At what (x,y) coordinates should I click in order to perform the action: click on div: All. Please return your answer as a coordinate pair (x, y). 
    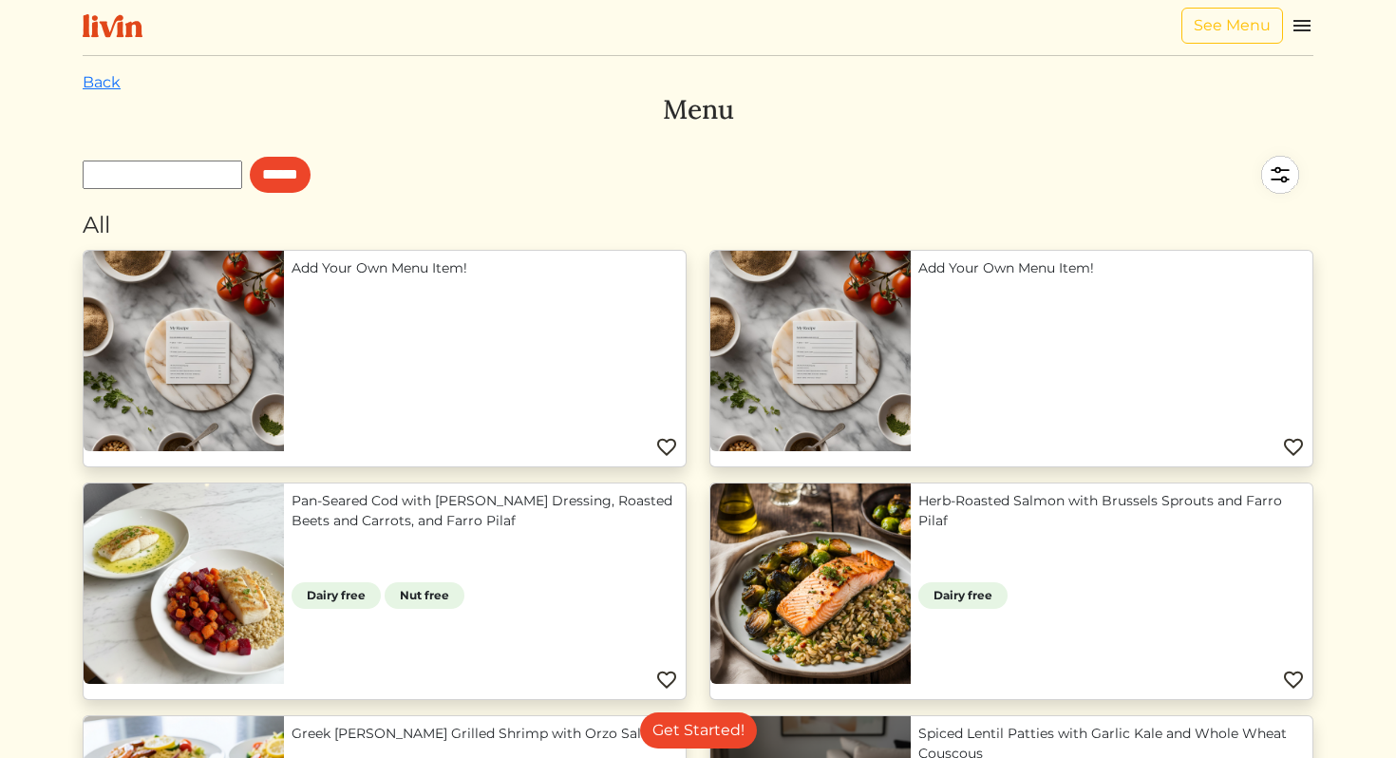
    Looking at the image, I should click on (698, 225).